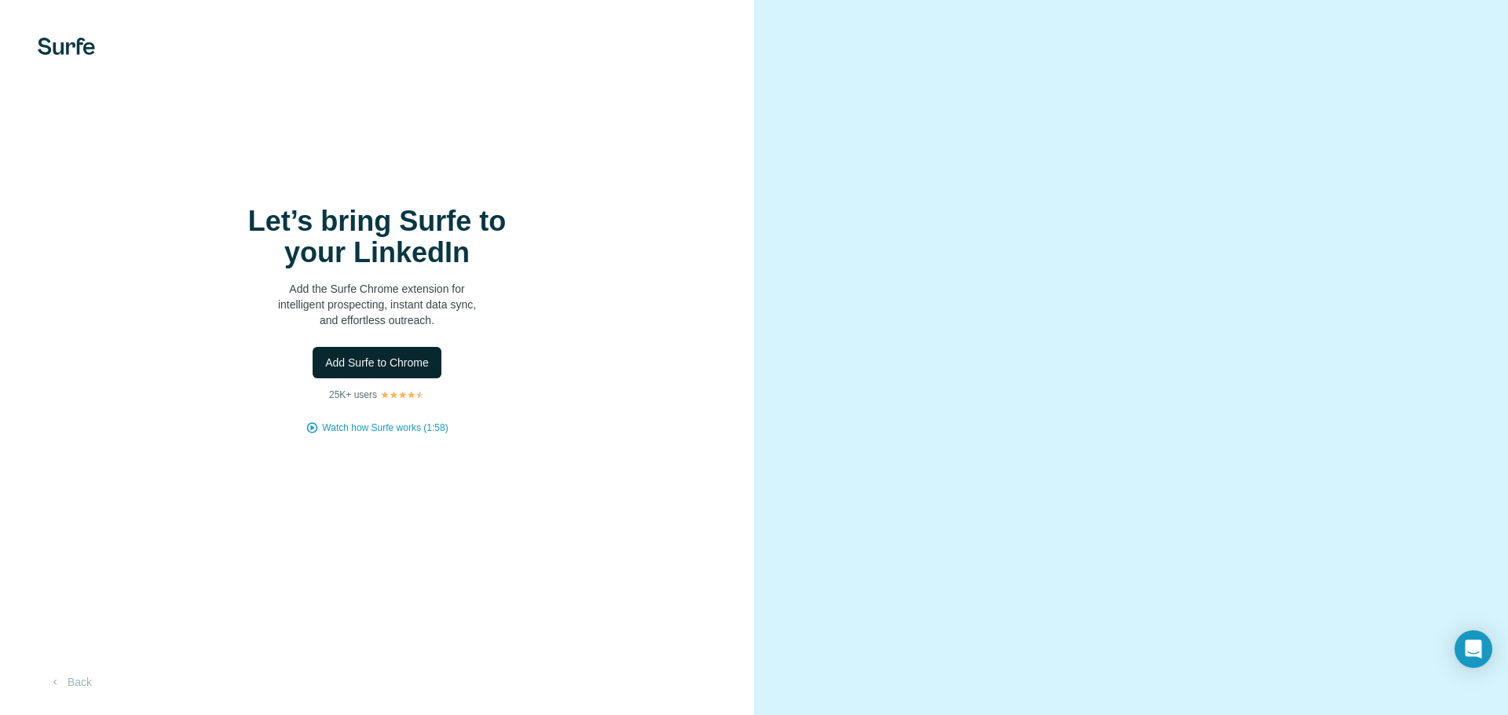  Describe the element at coordinates (402, 395) in the screenshot. I see `img: Rating Stars` at that location.